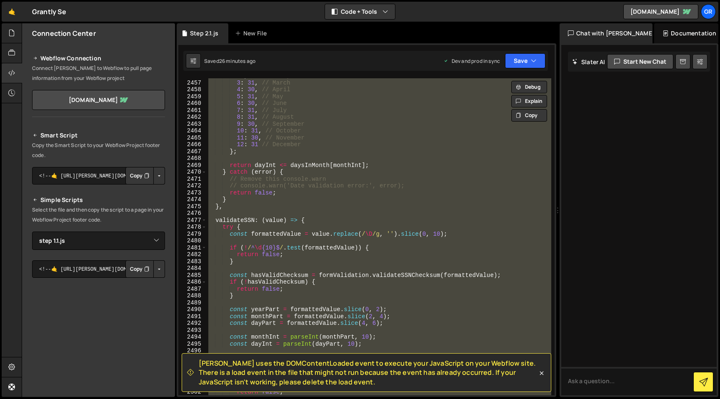  Describe the element at coordinates (193, 138) in the screenshot. I see `div: 2465` at that location.